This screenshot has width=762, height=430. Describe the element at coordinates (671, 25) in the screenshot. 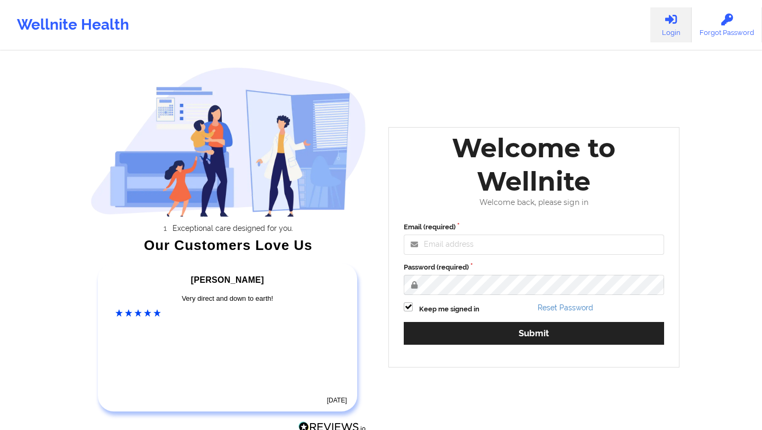

I see `a: Login` at that location.